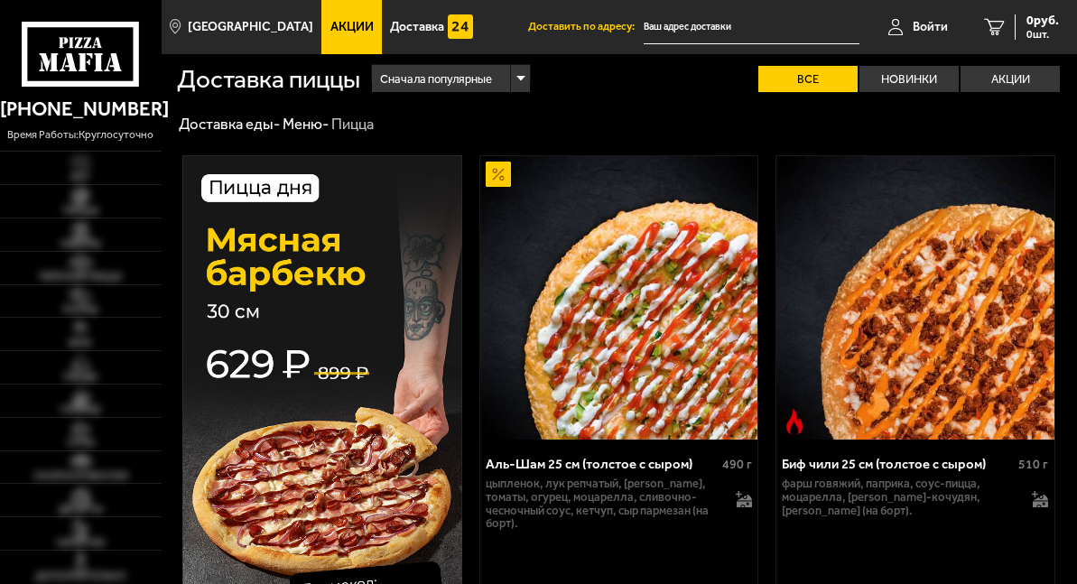 This screenshot has height=584, width=1077. I want to click on span: Сначала популярные, so click(436, 79).